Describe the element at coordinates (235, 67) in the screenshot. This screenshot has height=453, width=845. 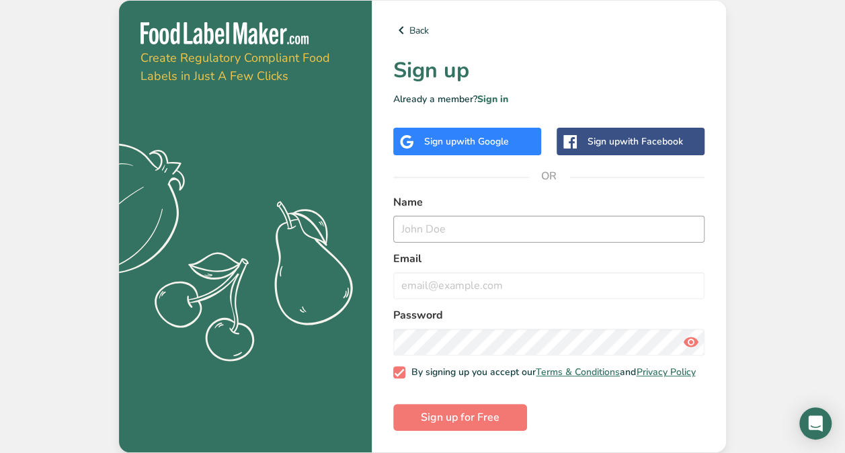
I see `span: Create Regulatory Compliant Food Labels in Just A Few Clicks` at that location.